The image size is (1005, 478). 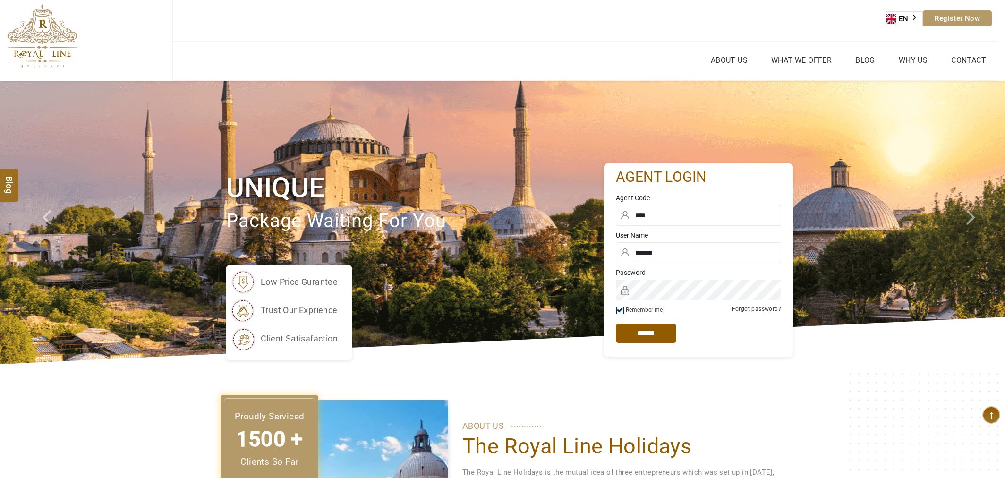 I want to click on p: package waiting for you, so click(x=415, y=221).